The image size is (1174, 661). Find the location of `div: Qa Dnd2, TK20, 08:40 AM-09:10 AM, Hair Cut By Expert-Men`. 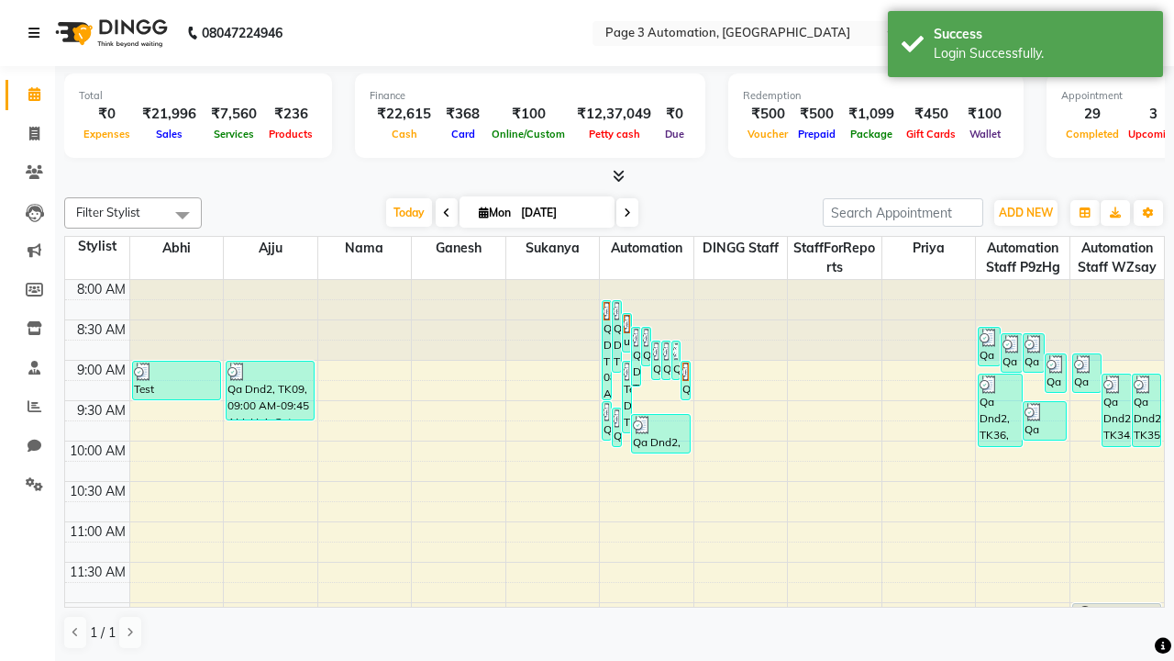

div: Qa Dnd2, TK20, 08:40 AM-09:10 AM, Hair Cut By Expert-Men is located at coordinates (1012, 352).